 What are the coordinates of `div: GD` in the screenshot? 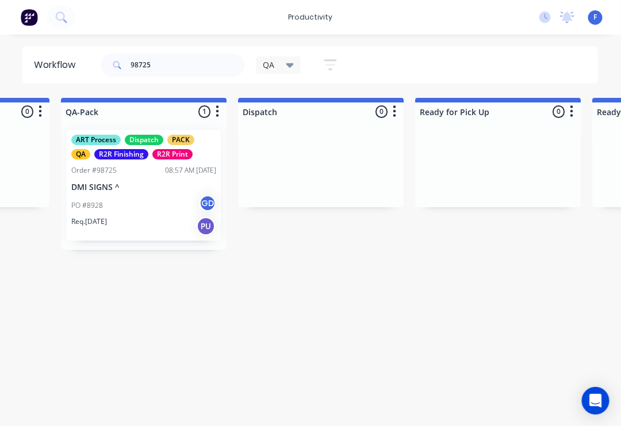 It's located at (208, 203).